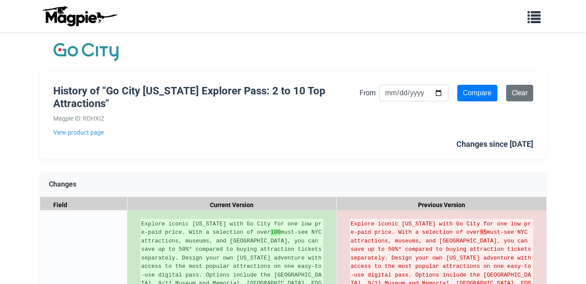 The image size is (586, 284). Describe the element at coordinates (368, 93) in the screenshot. I see `label: From` at that location.